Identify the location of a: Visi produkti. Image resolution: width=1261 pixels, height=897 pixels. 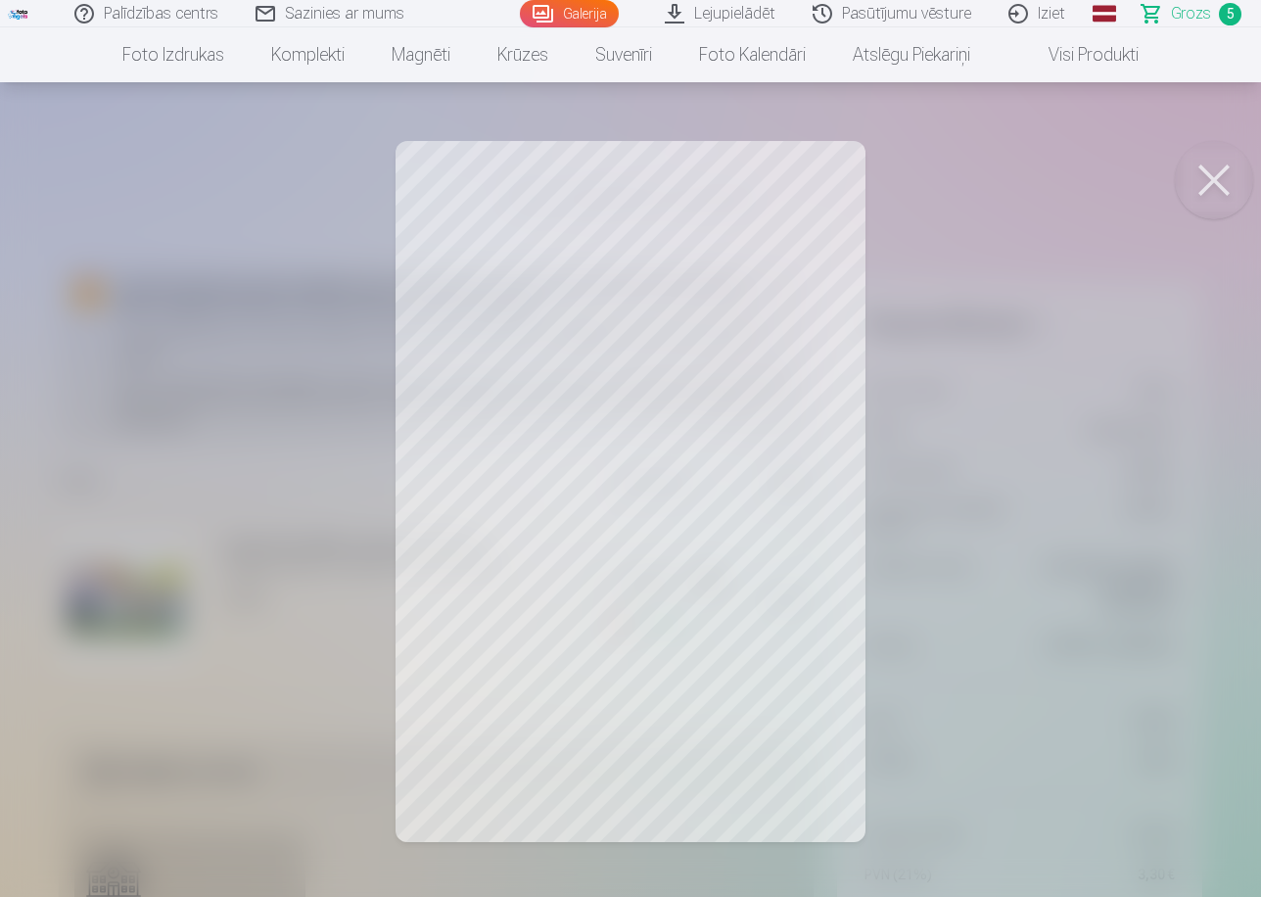
(1078, 55).